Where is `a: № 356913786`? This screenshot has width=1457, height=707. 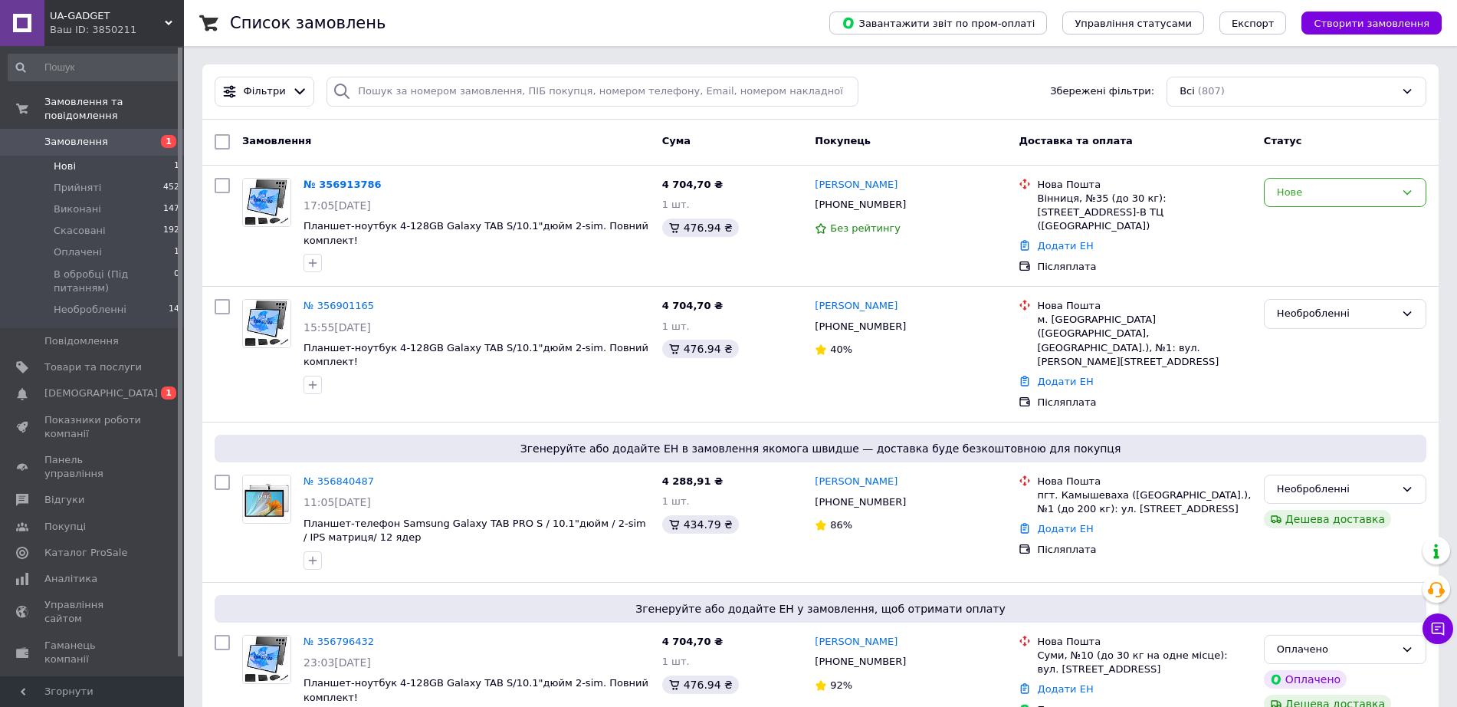
a: № 356913786 is located at coordinates (343, 184).